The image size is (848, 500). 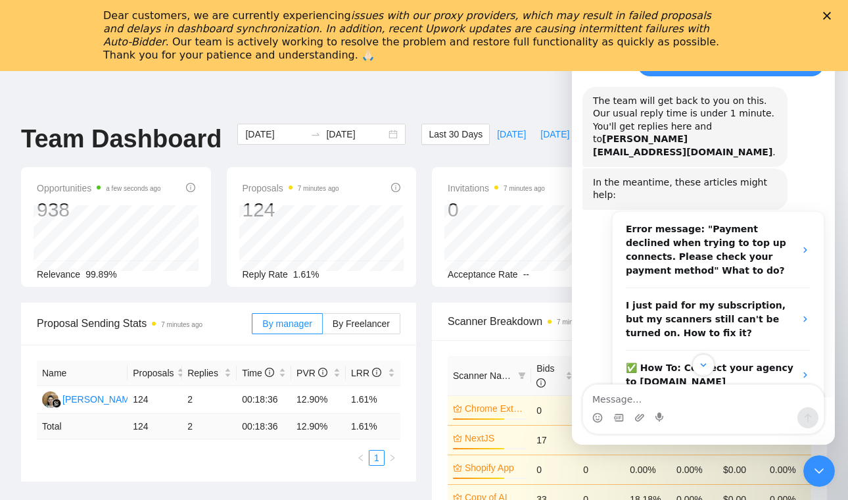 What do you see at coordinates (68, 404) in the screenshot?
I see `button: Upload attachment` at bounding box center [68, 404].